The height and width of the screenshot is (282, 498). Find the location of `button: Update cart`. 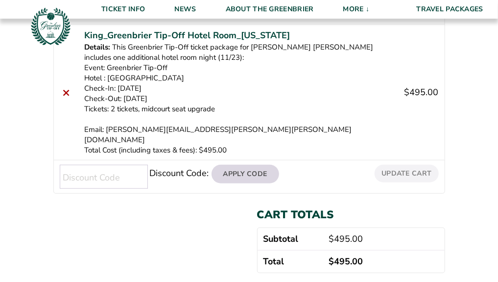

button: Update cart is located at coordinates (407, 173).